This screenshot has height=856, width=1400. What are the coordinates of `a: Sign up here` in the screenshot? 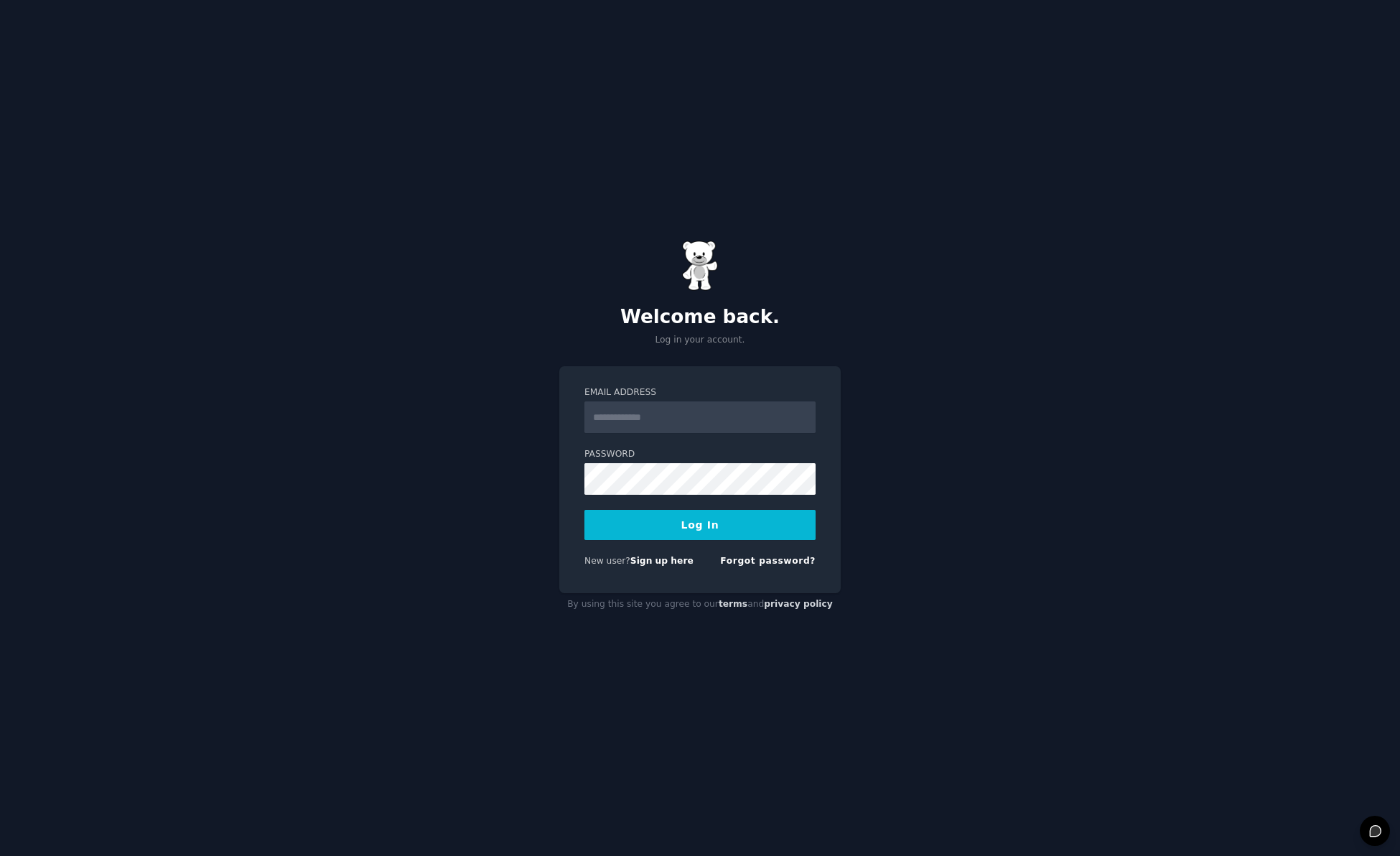 It's located at (662, 561).